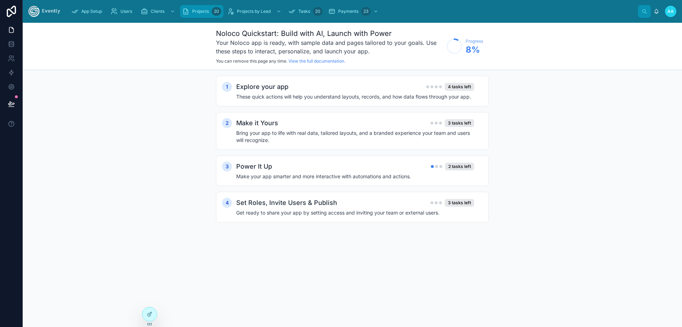  I want to click on h1: Noloco Quickstart: Build with AI, Launch with Power, so click(329, 33).